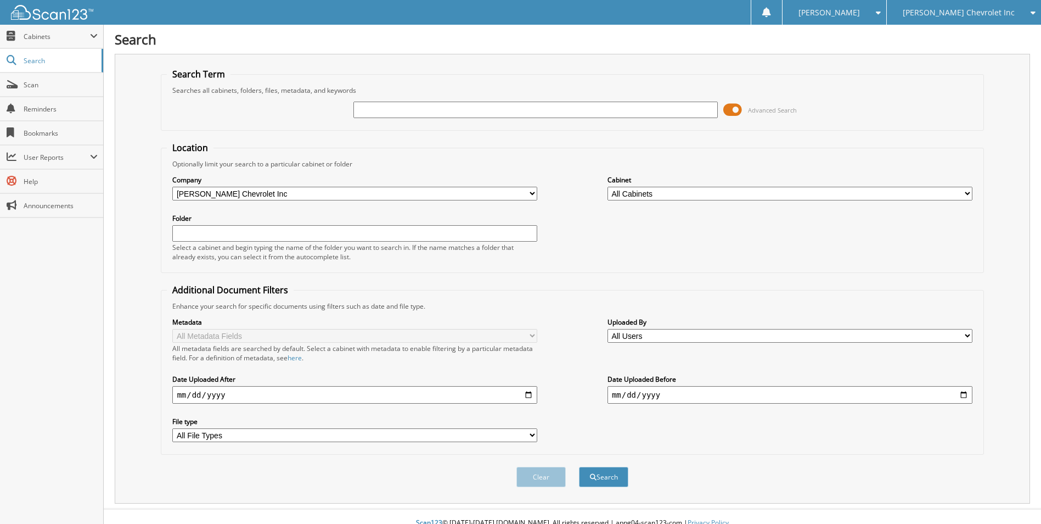 Image resolution: width=1041 pixels, height=524 pixels. I want to click on label: Folder, so click(355, 218).